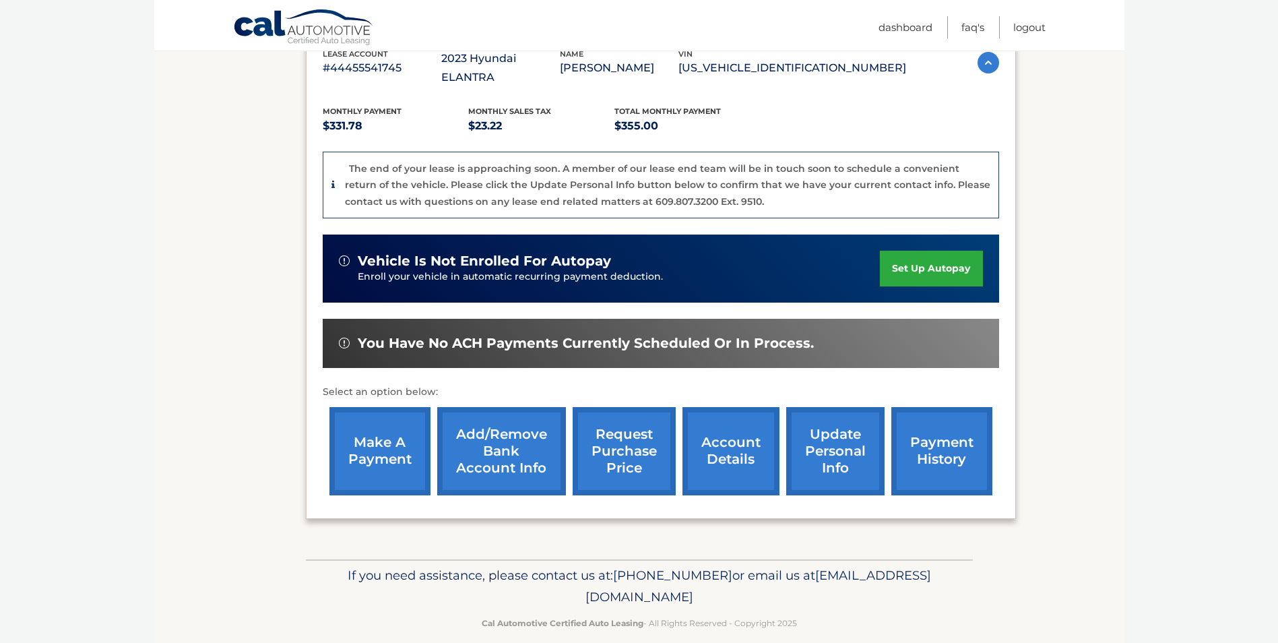  Describe the element at coordinates (382, 68) in the screenshot. I see `p: #44455541745` at that location.